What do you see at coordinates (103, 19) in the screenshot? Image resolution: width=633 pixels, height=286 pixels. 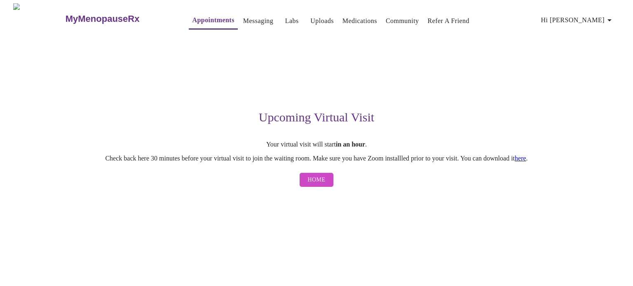 I see `h3: MyMenopauseRx` at bounding box center [103, 19].